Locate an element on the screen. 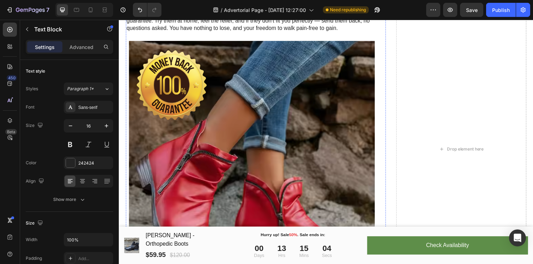 The image size is (533, 264). p: Settings is located at coordinates (45, 47).